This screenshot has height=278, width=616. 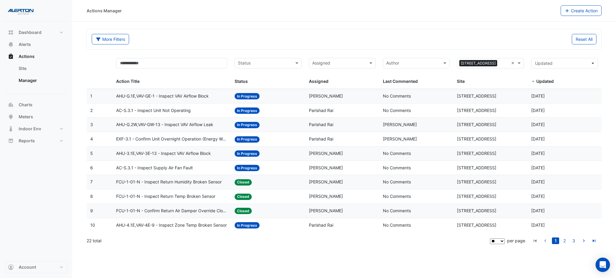 I want to click on span: AHU-G.2W,VAV-GW-13 - Inspect VAV Airflow Leak, so click(x=164, y=125).